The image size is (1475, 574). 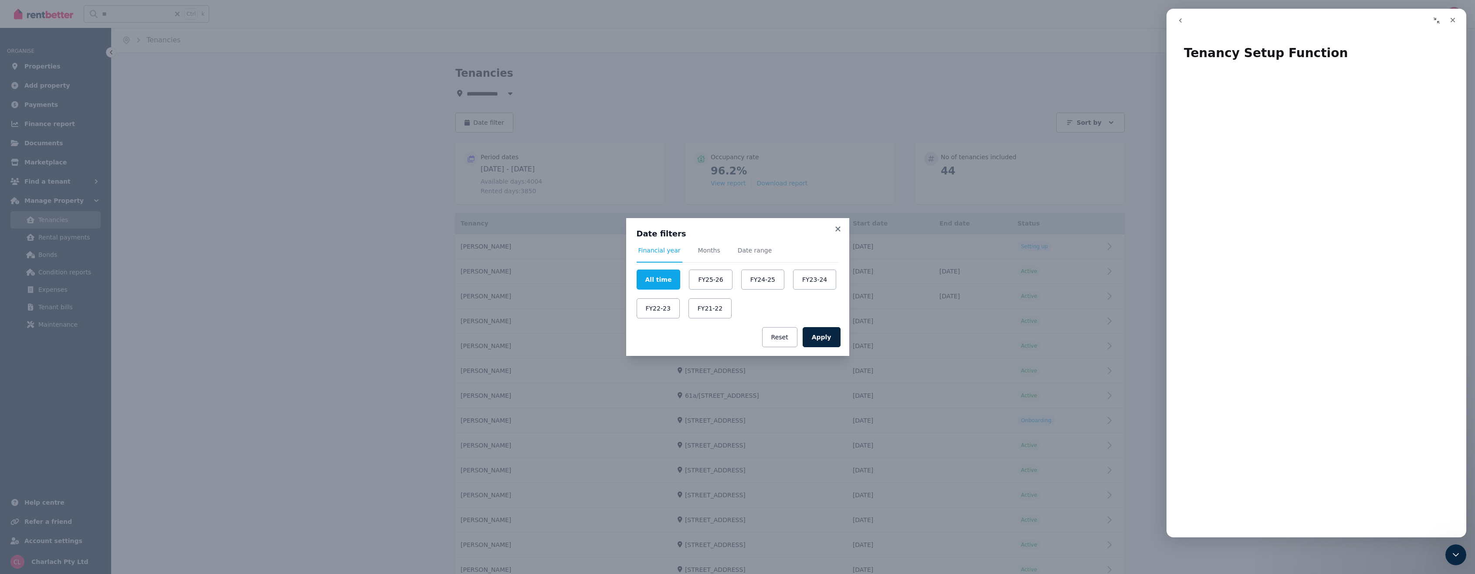 What do you see at coordinates (659, 250) in the screenshot?
I see `span: Financial year` at bounding box center [659, 250].